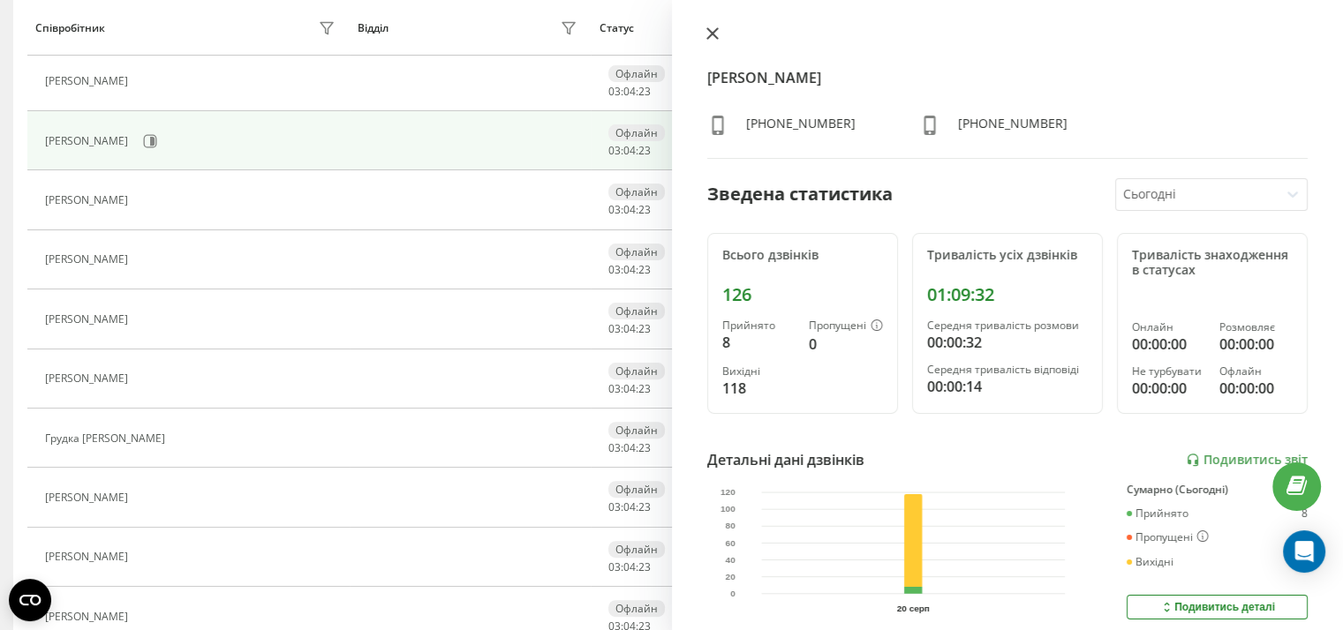 The height and width of the screenshot is (630, 1343). I want to click on div: Тривалість знаходження в статусах, so click(1212, 263).